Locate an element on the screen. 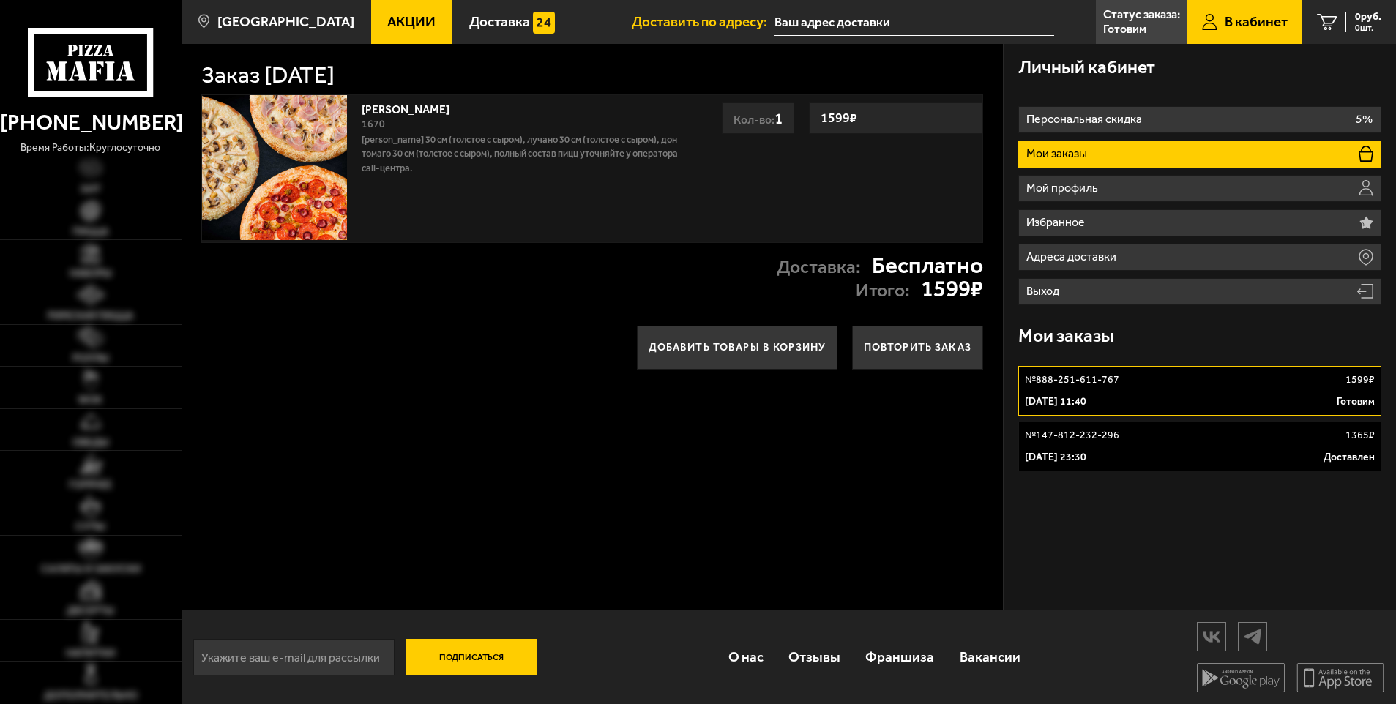 The image size is (1396, 704). p: № 888-251-611-767 is located at coordinates (1072, 380).